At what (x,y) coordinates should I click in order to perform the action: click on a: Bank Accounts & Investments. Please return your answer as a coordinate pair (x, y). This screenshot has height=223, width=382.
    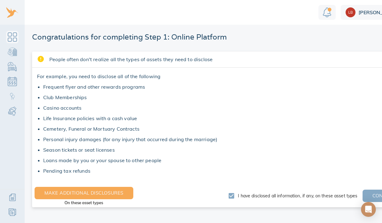
    Looking at the image, I should click on (12, 52).